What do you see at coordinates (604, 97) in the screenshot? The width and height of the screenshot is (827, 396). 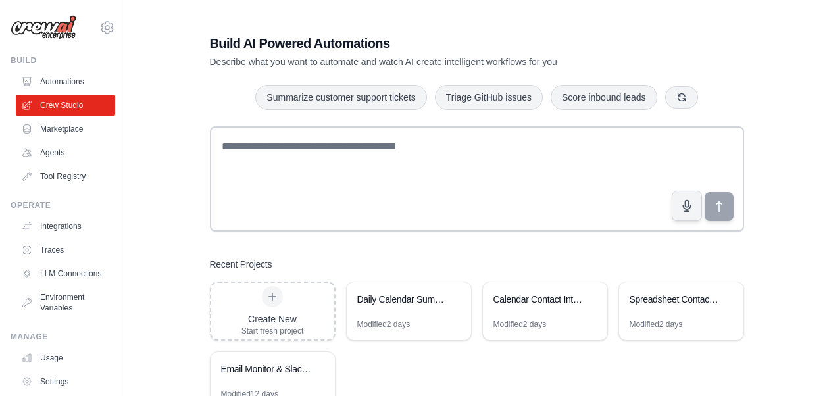 I see `button: Score inbound leads` at bounding box center [604, 97].